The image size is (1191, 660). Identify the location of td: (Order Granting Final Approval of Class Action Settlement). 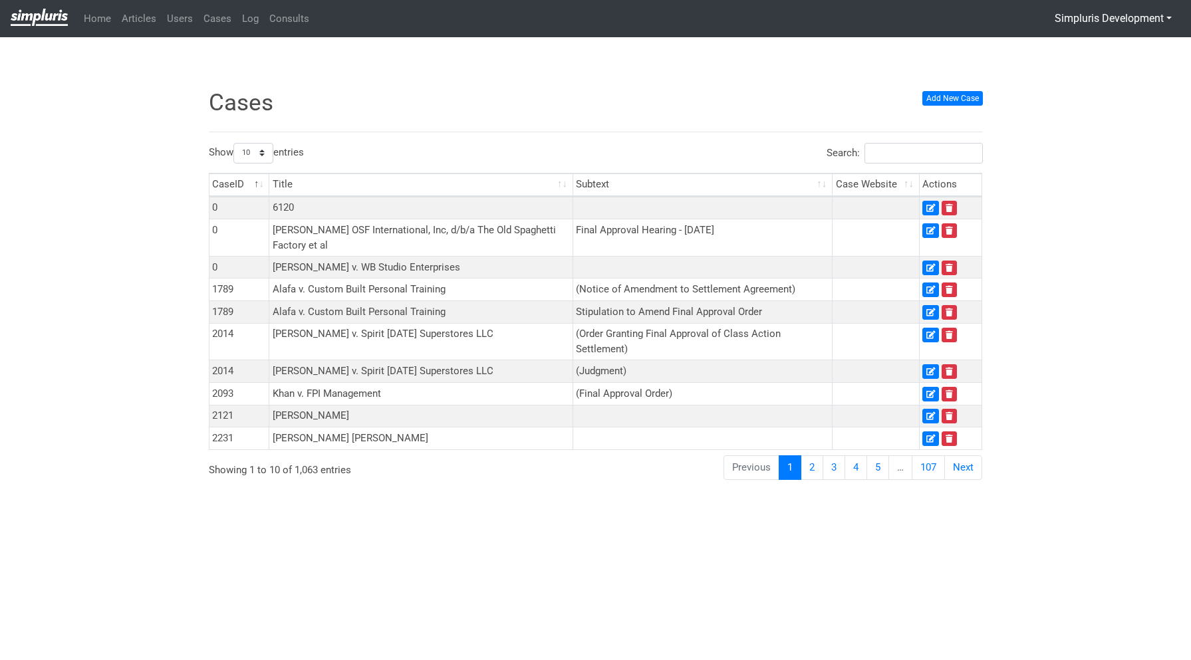
(703, 342).